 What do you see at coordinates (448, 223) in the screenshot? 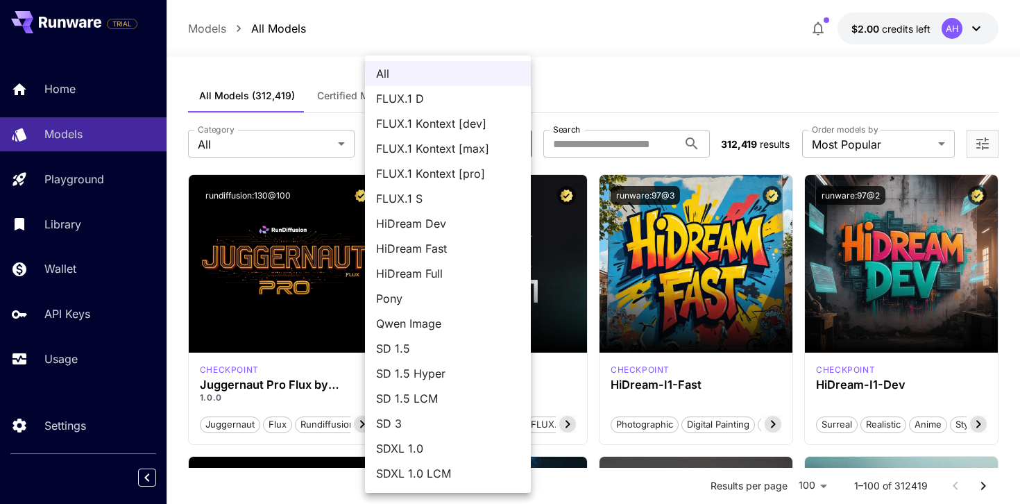
I see `span: HiDream Dev` at bounding box center [448, 223].